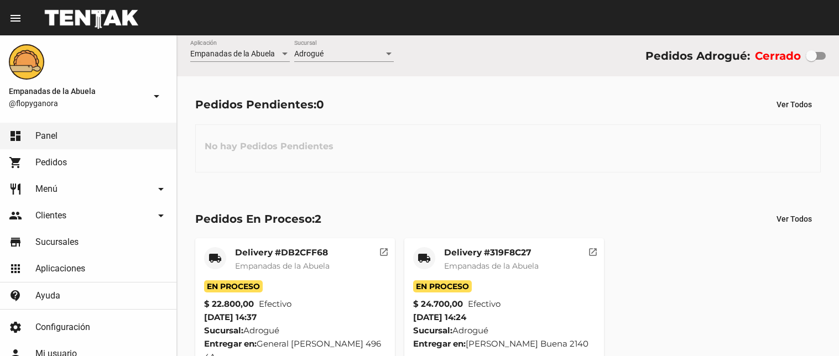 The height and width of the screenshot is (356, 839). What do you see at coordinates (320, 105) in the screenshot?
I see `span: 0` at bounding box center [320, 105].